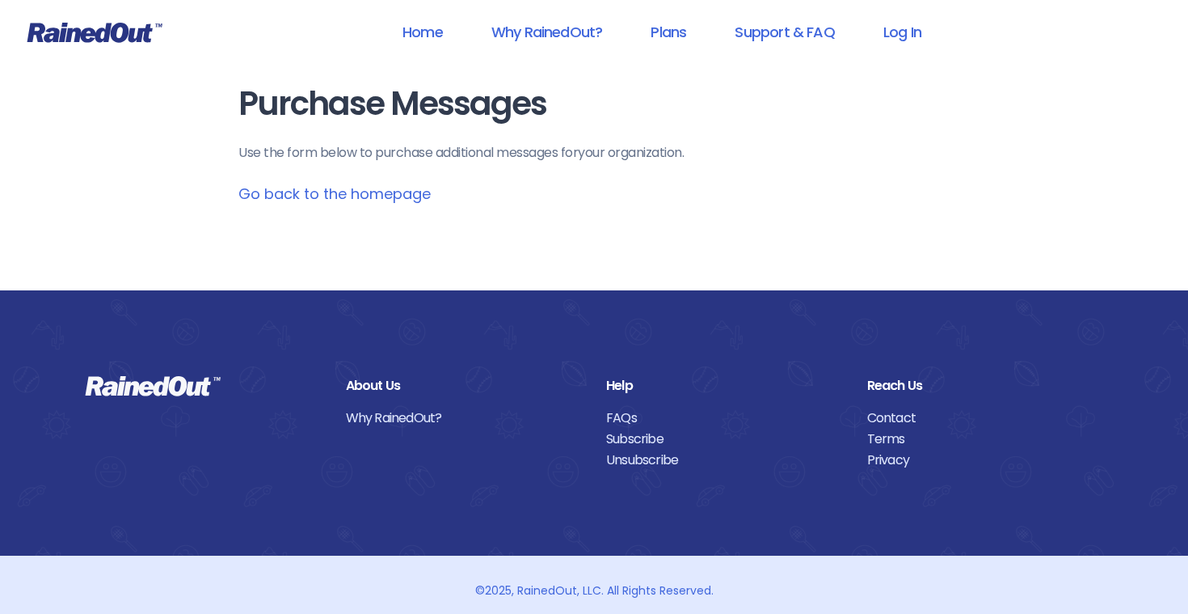 This screenshot has height=614, width=1188. I want to click on div: About Us, so click(464, 386).